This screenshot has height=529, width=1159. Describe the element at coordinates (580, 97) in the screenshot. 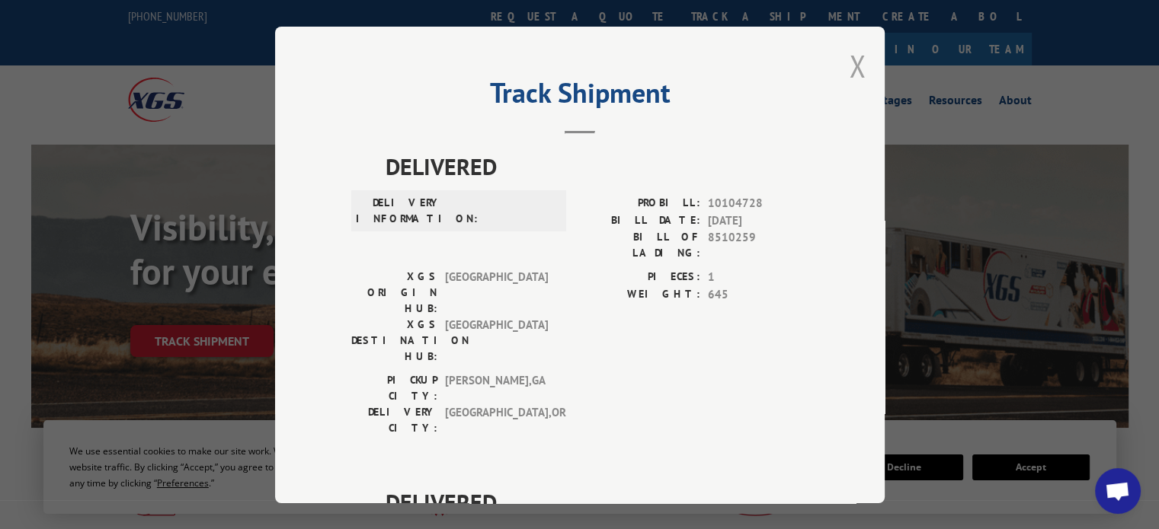

I see `h2: Track Shipment` at that location.